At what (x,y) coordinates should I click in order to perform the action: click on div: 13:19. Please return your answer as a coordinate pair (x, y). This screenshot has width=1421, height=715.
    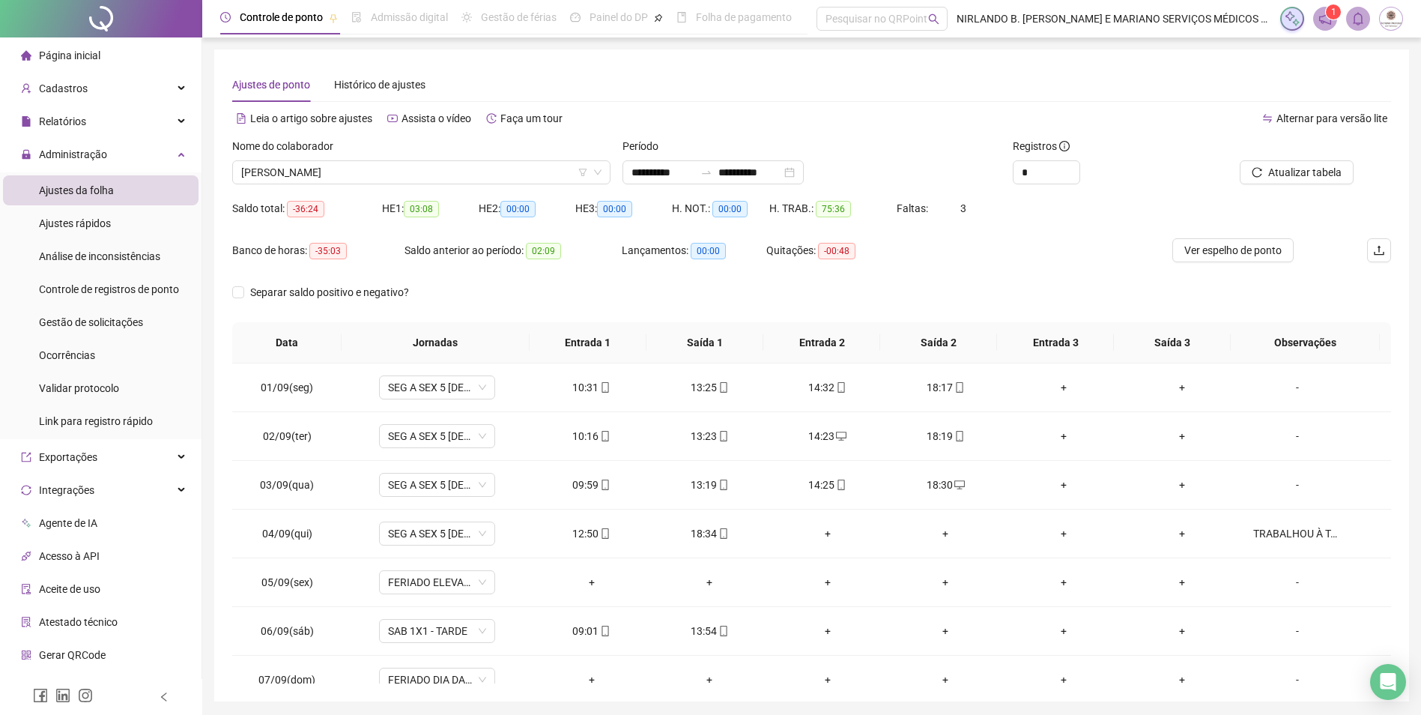
    Looking at the image, I should click on (710, 485).